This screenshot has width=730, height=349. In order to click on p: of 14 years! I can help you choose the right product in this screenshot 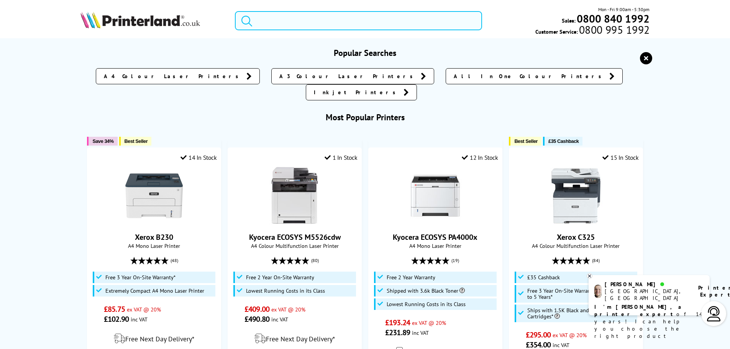, I will do `click(649, 322)`.